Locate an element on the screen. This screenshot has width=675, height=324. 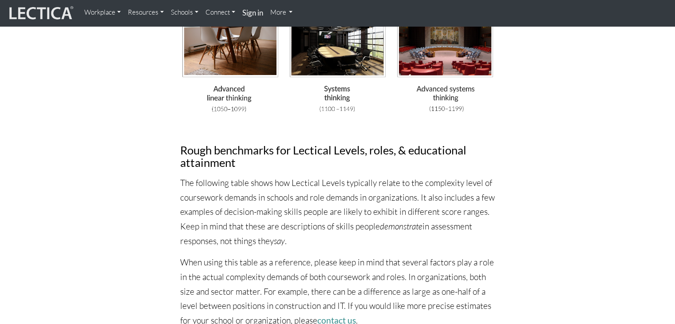
strong: Sign in is located at coordinates (252, 12).